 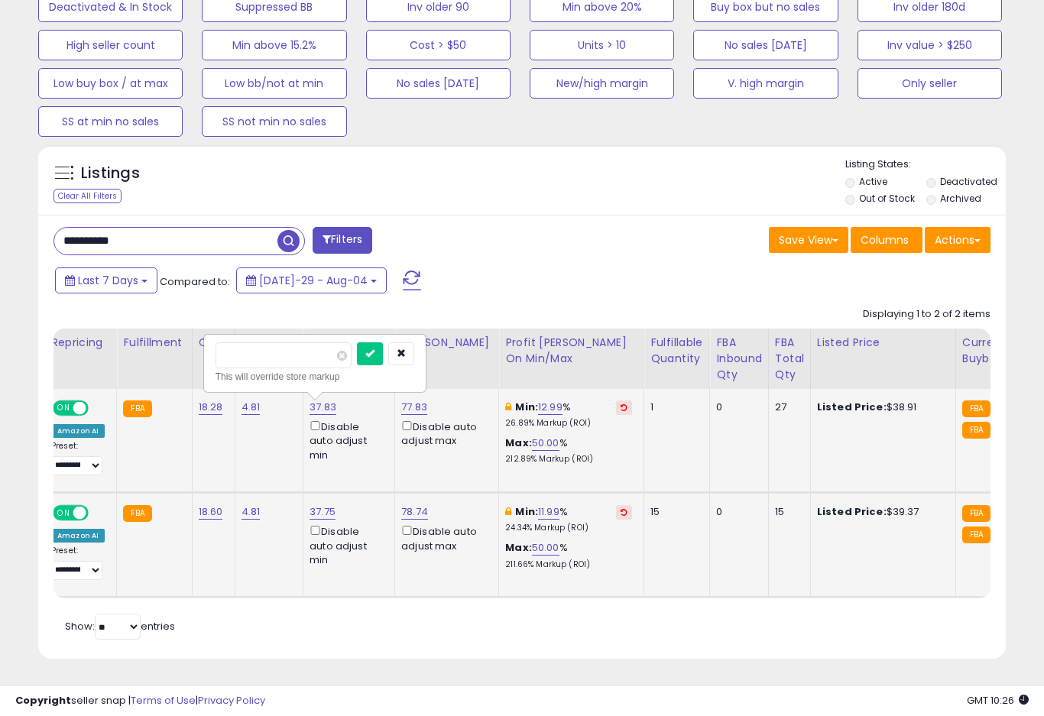 What do you see at coordinates (549, 512) in the screenshot?
I see `a: 11.99` at bounding box center [549, 512].